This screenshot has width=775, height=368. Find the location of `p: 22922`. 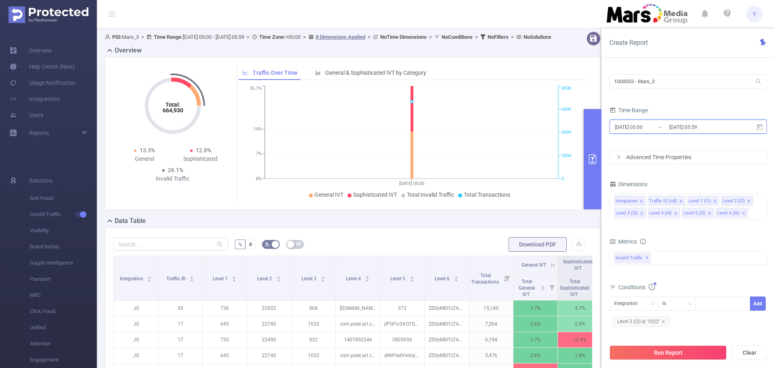

p: 22922 is located at coordinates (269, 308).